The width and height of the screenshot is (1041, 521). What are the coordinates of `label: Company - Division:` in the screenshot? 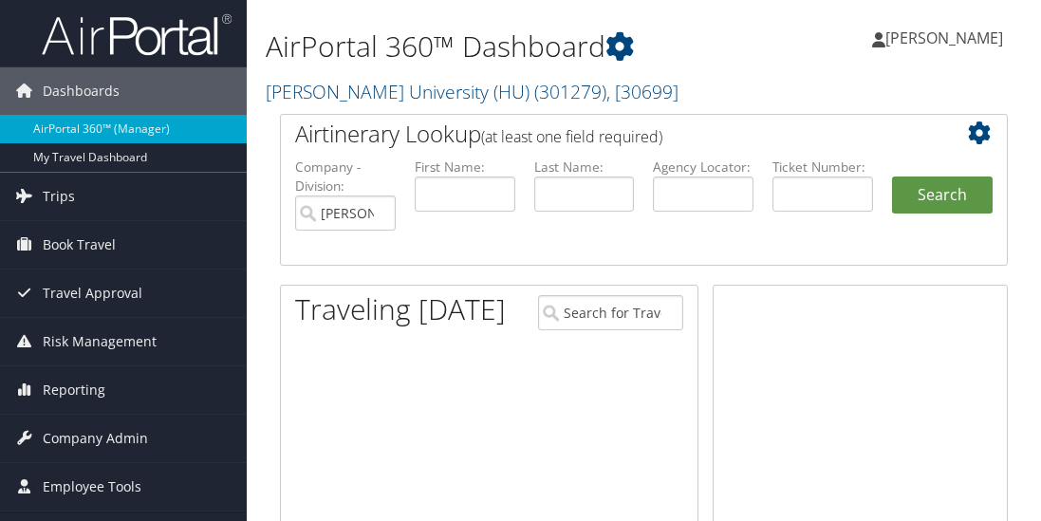 It's located at (345, 176).